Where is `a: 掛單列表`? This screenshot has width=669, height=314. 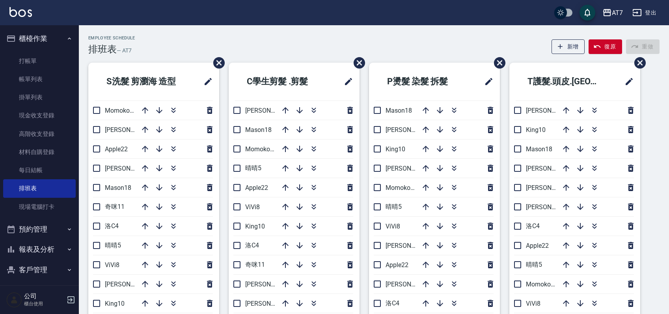
a: 掛單列表 is located at coordinates (39, 97).